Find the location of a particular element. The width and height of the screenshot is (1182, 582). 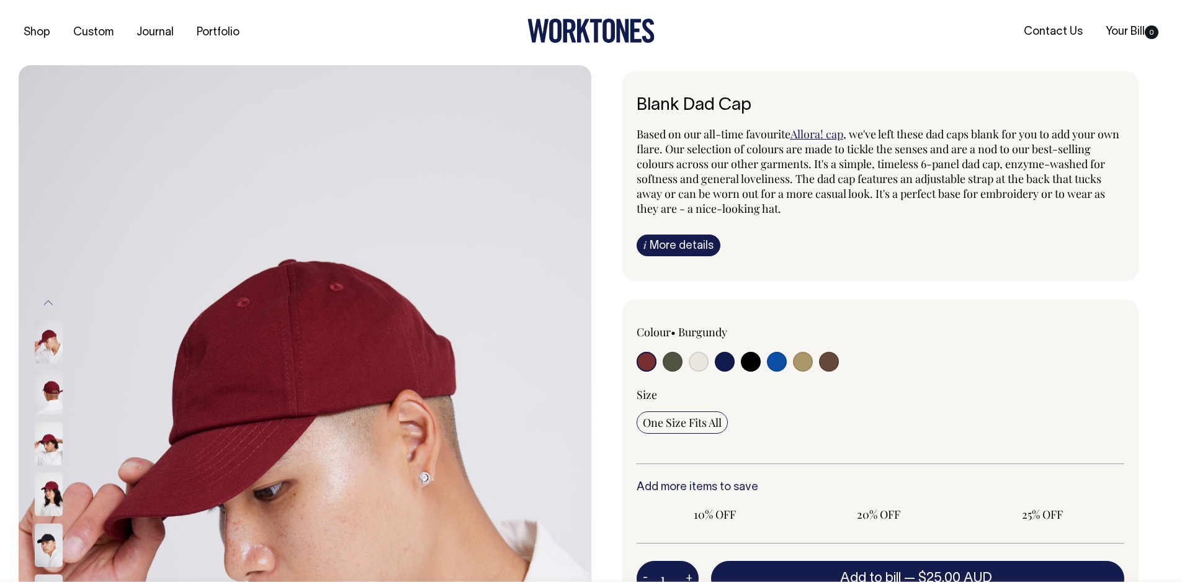

a: Your Bill0 is located at coordinates (1131, 32).